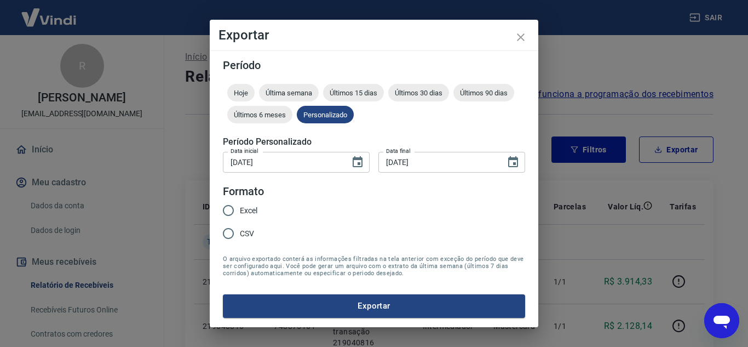 The image size is (748, 347). I want to click on span: Hoje, so click(241, 93).